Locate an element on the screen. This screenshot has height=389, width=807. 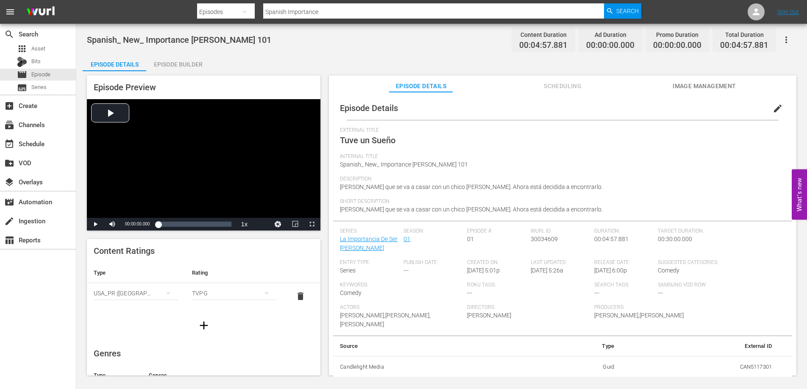
span: Ingestion is located at coordinates (9, 221).